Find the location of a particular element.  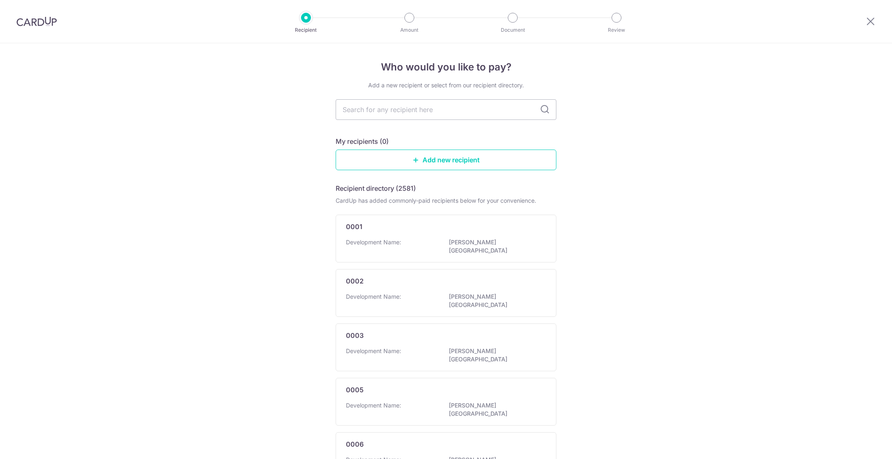

p: Amount is located at coordinates (410, 30).